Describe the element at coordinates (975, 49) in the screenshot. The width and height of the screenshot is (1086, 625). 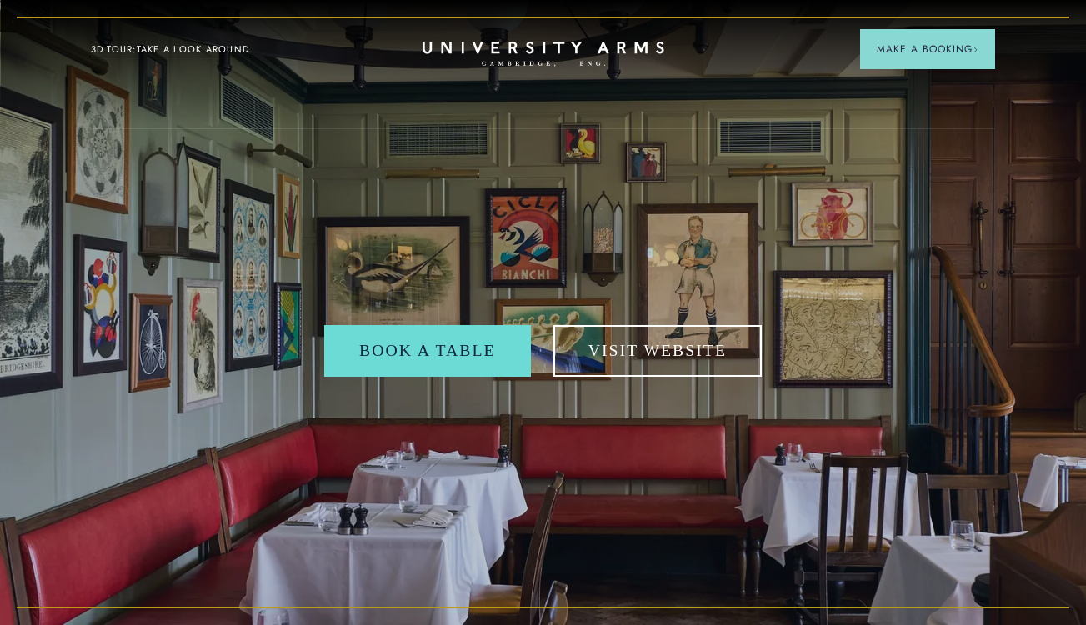
I see `img: Arrow icon` at that location.